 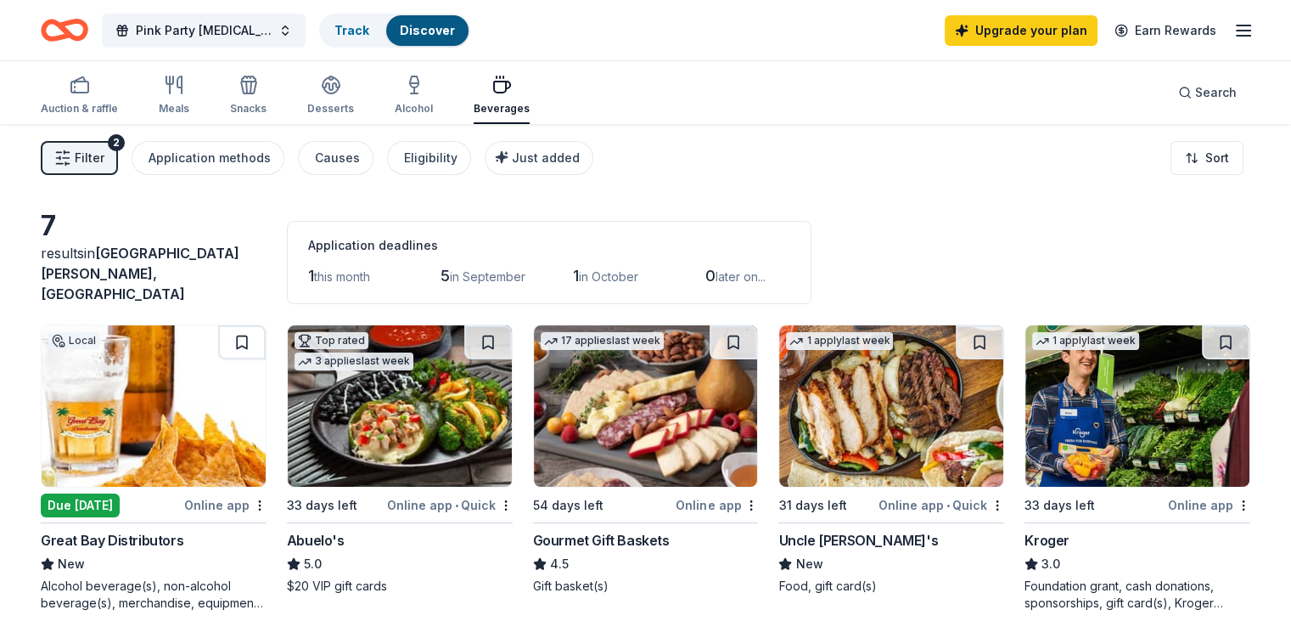 What do you see at coordinates (891, 586) in the screenshot?
I see `div: Food, gift card(s)` at bounding box center [891, 586].